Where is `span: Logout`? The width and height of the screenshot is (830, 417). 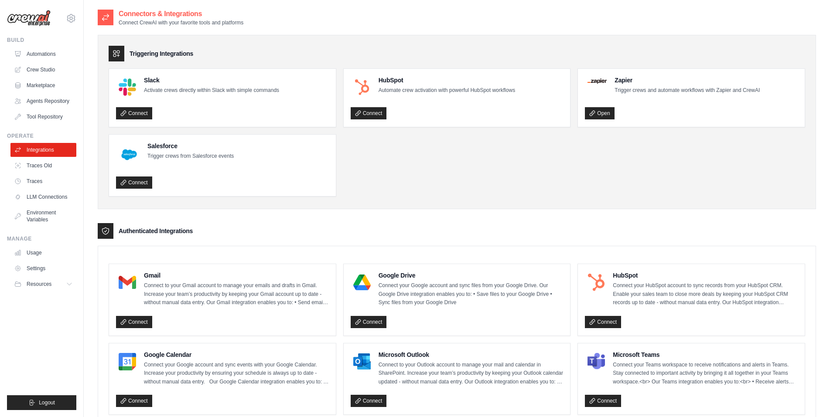 span: Logout is located at coordinates (47, 403).